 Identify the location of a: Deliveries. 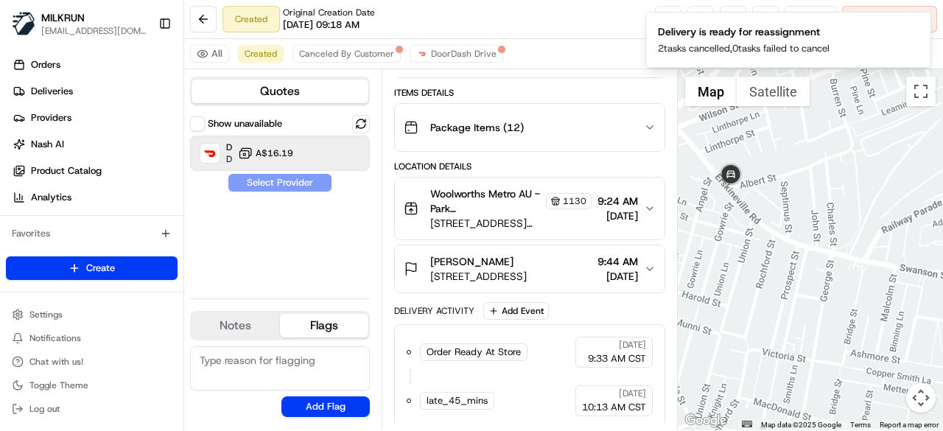
(94, 91).